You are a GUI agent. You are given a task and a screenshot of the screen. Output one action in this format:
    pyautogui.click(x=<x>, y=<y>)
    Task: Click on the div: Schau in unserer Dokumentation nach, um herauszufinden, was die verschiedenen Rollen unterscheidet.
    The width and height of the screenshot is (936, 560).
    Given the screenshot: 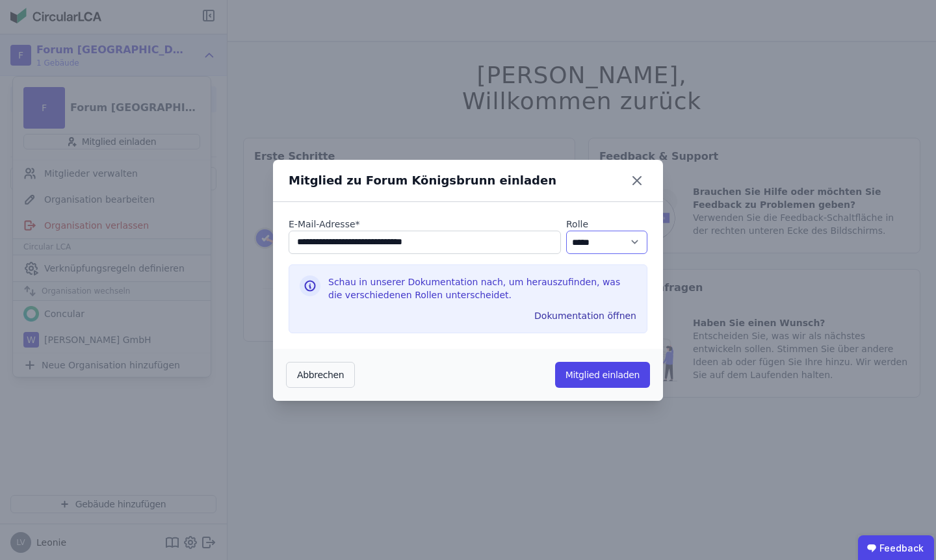 What is the action you would take?
    pyautogui.click(x=482, y=291)
    